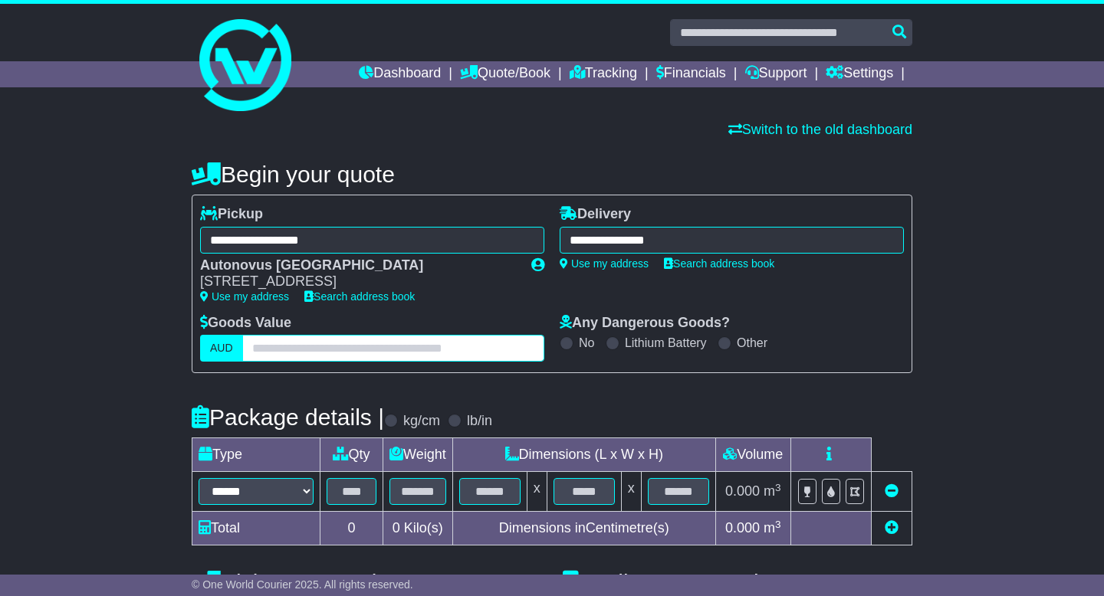 This screenshot has width=1104, height=596. Describe the element at coordinates (245, 323) in the screenshot. I see `label: Goods Value` at that location.